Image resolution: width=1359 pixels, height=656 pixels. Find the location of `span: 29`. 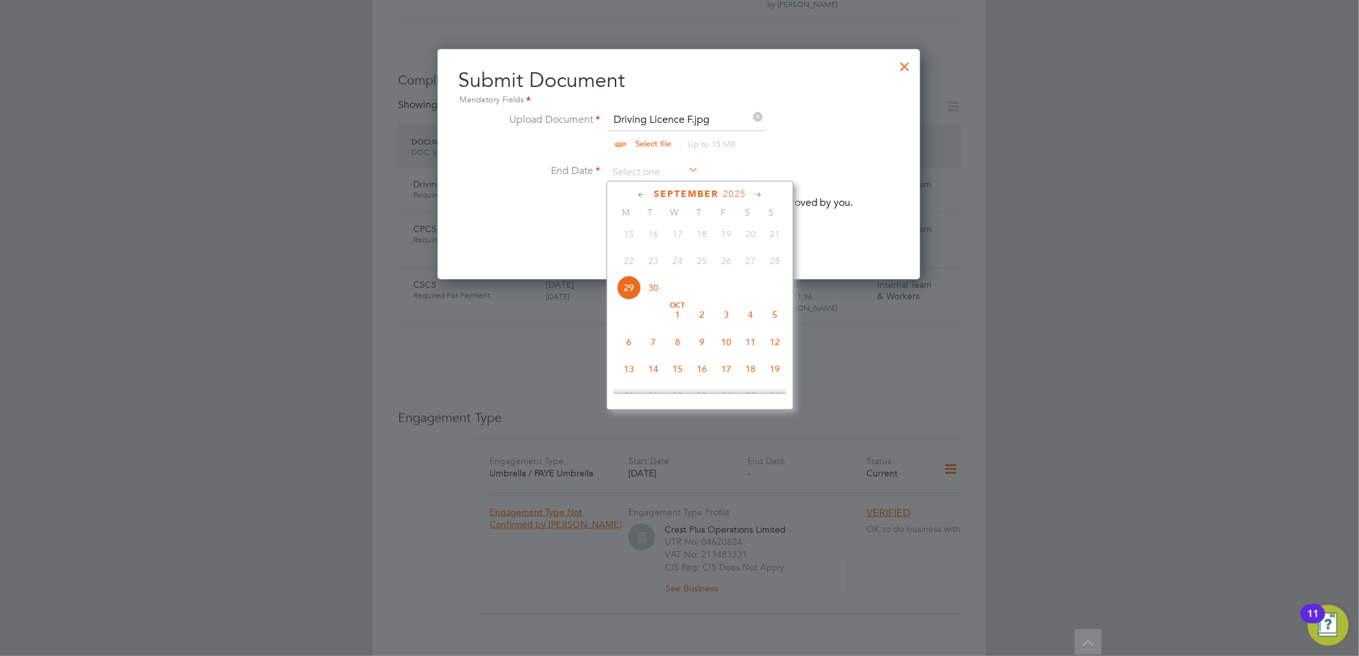

span: 29 is located at coordinates (629, 288).